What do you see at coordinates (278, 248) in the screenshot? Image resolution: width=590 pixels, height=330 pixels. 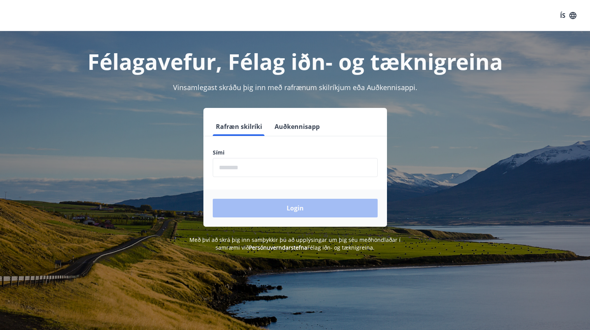 I see `a: Persónuverndarstefna` at bounding box center [278, 248].